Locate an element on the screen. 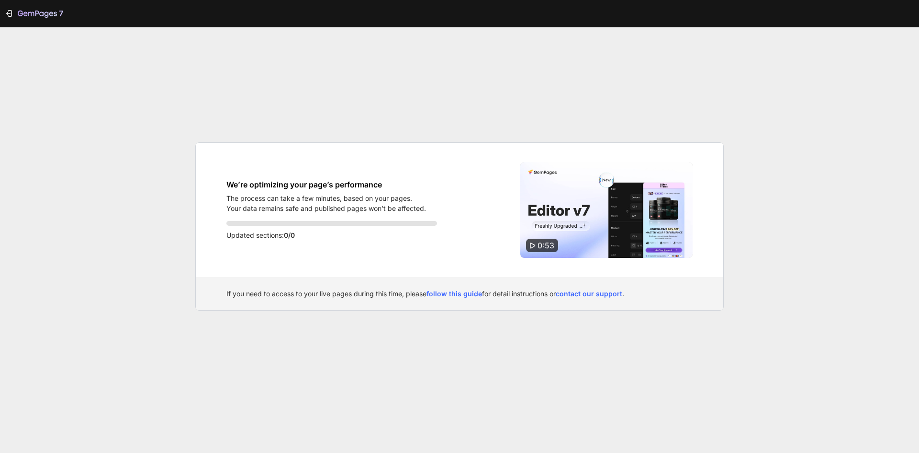 This screenshot has width=919, height=453. h1: We’re optimizing your page’s performance is located at coordinates (326, 184).